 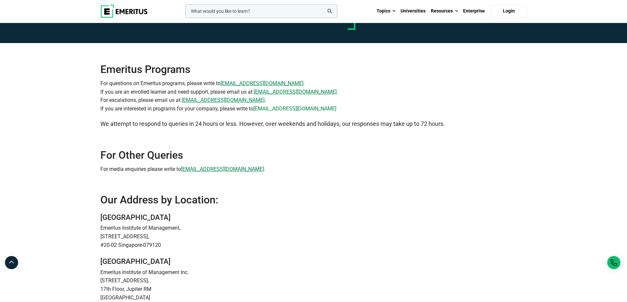 I want to click on a: Login, so click(x=509, y=11).